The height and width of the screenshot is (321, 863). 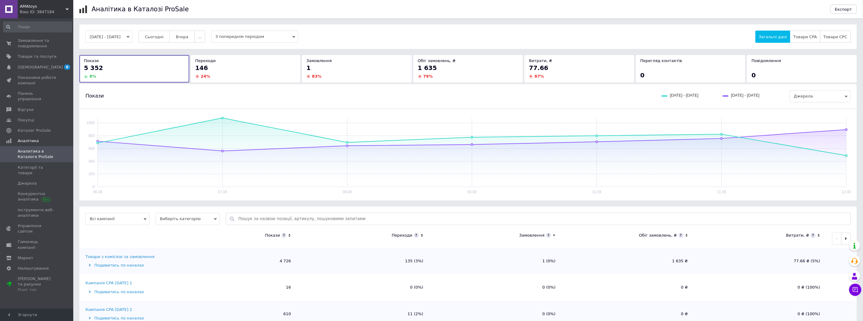 What do you see at coordinates (805, 37) in the screenshot?
I see `span: Товари CPA` at bounding box center [805, 37].